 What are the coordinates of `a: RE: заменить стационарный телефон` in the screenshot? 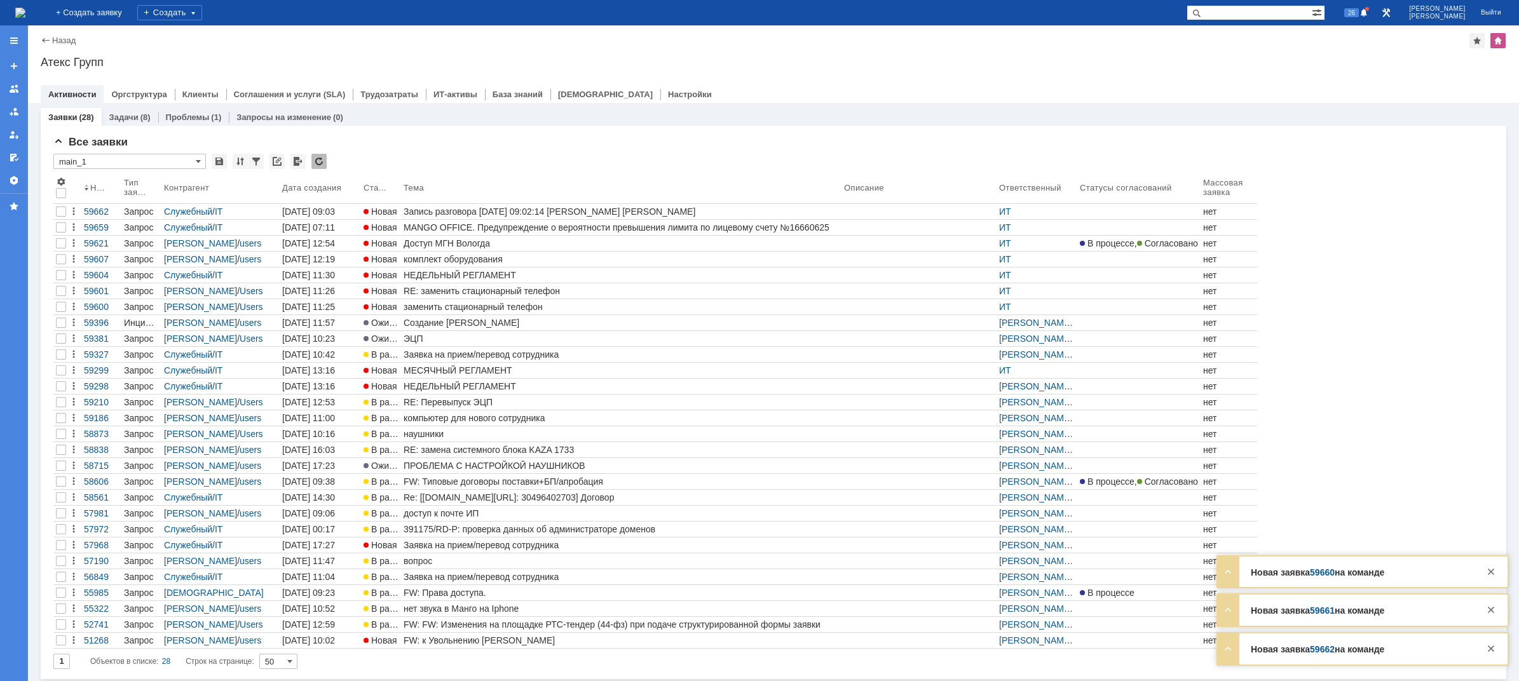 It's located at (621, 291).